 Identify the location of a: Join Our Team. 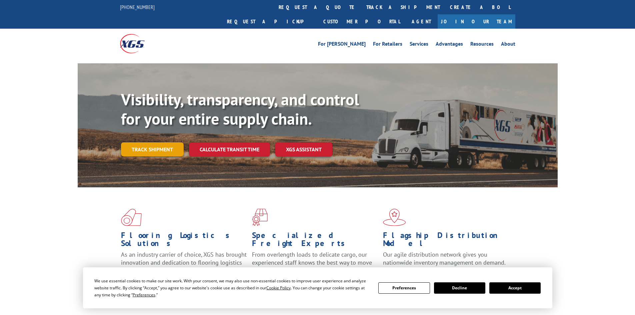
(476, 21).